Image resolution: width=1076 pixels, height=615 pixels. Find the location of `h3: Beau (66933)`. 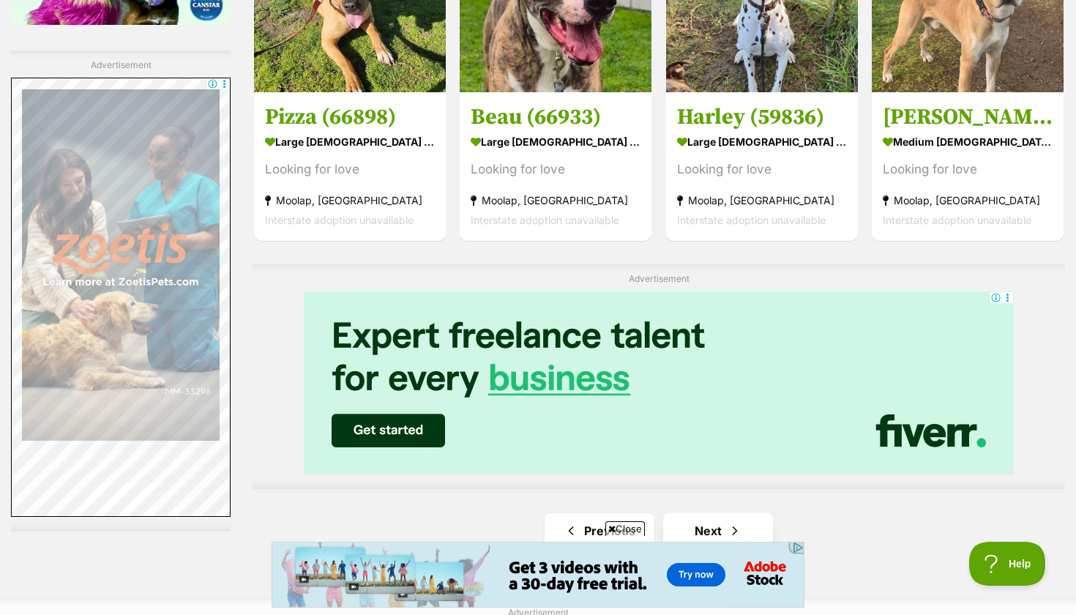

h3: Beau (66933) is located at coordinates (556, 117).